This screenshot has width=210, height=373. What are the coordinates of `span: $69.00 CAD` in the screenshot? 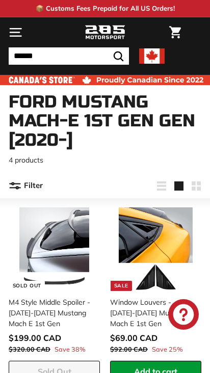 It's located at (134, 338).